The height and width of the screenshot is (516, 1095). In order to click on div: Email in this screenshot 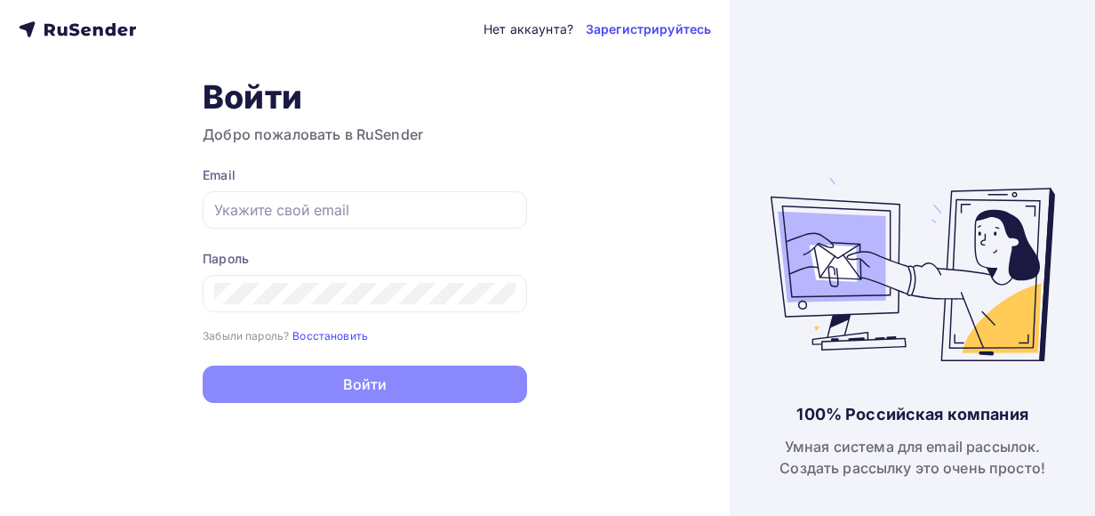, I will do `click(364, 175)`.